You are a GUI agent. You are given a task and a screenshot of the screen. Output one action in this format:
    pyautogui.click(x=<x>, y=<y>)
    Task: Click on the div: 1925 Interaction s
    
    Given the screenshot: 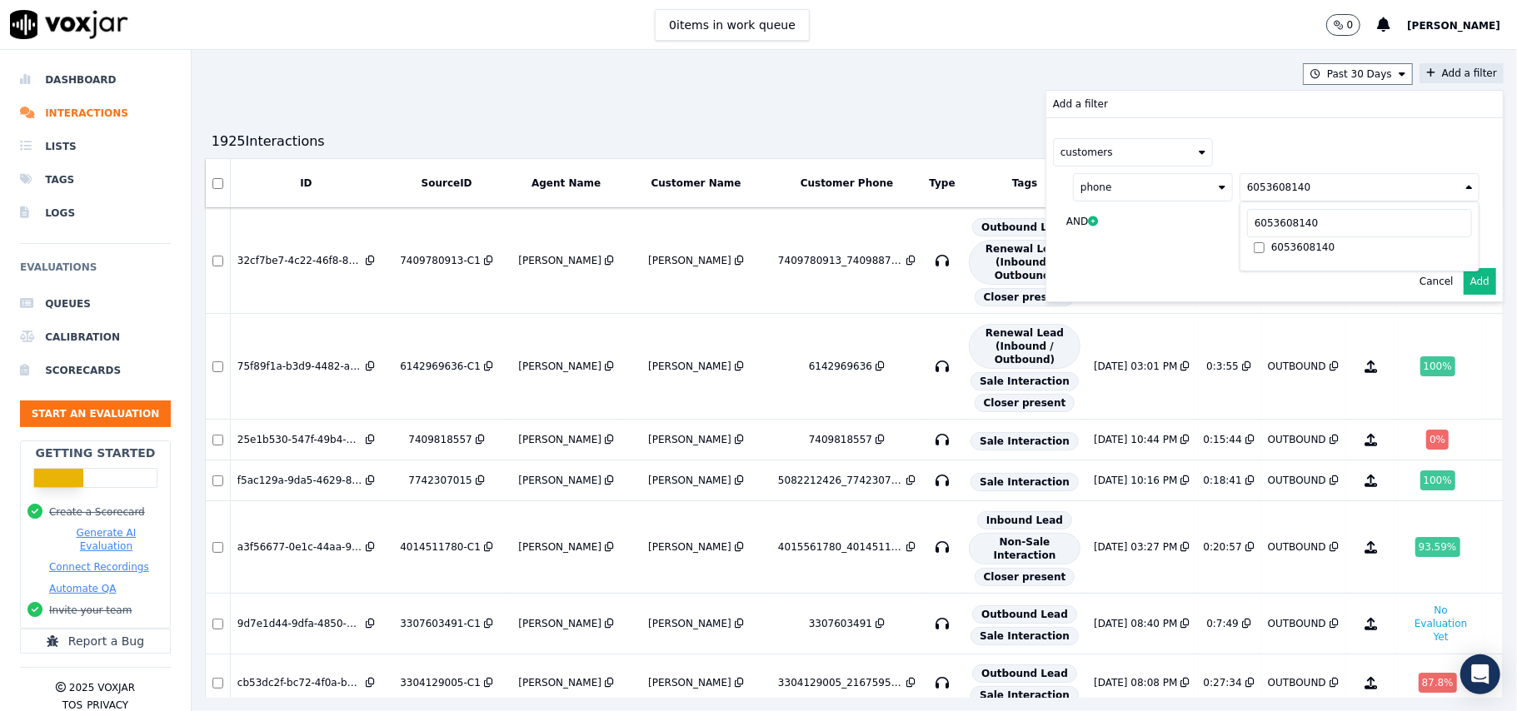 What is the action you would take?
    pyautogui.click(x=268, y=142)
    